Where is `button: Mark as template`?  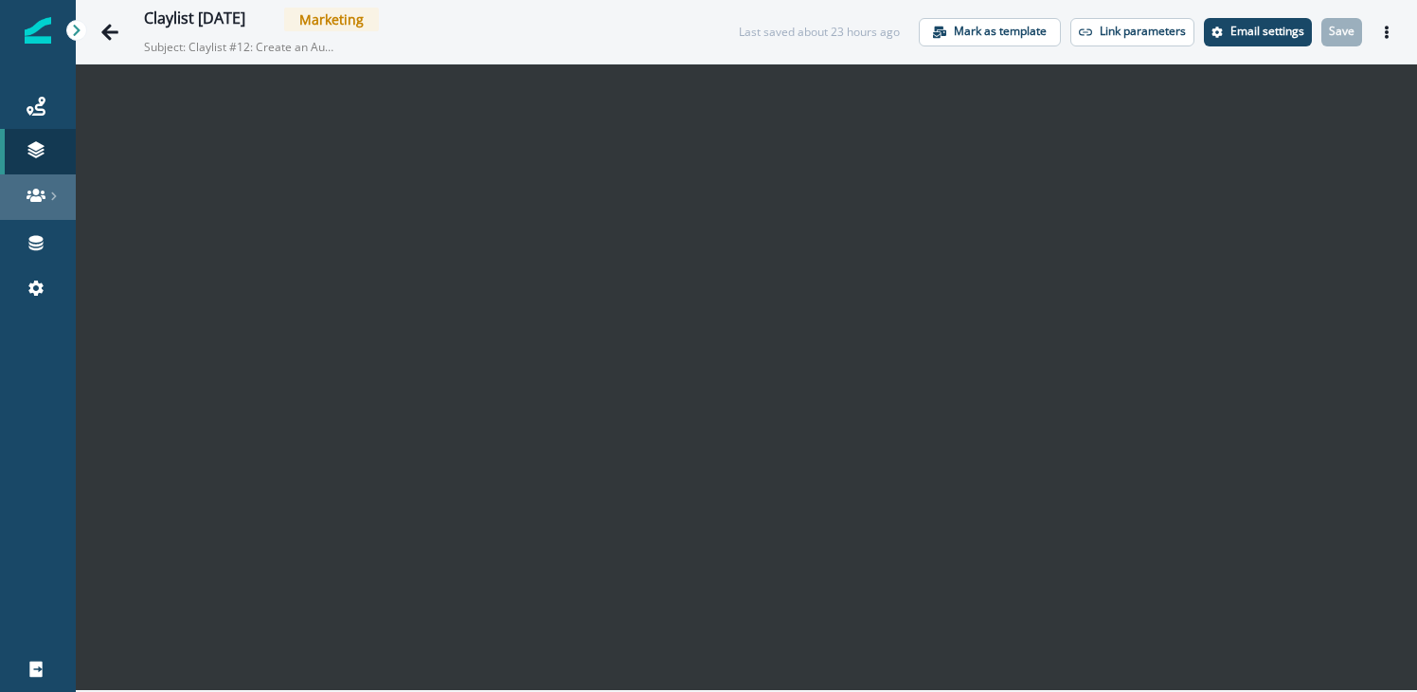 button: Mark as template is located at coordinates (990, 32).